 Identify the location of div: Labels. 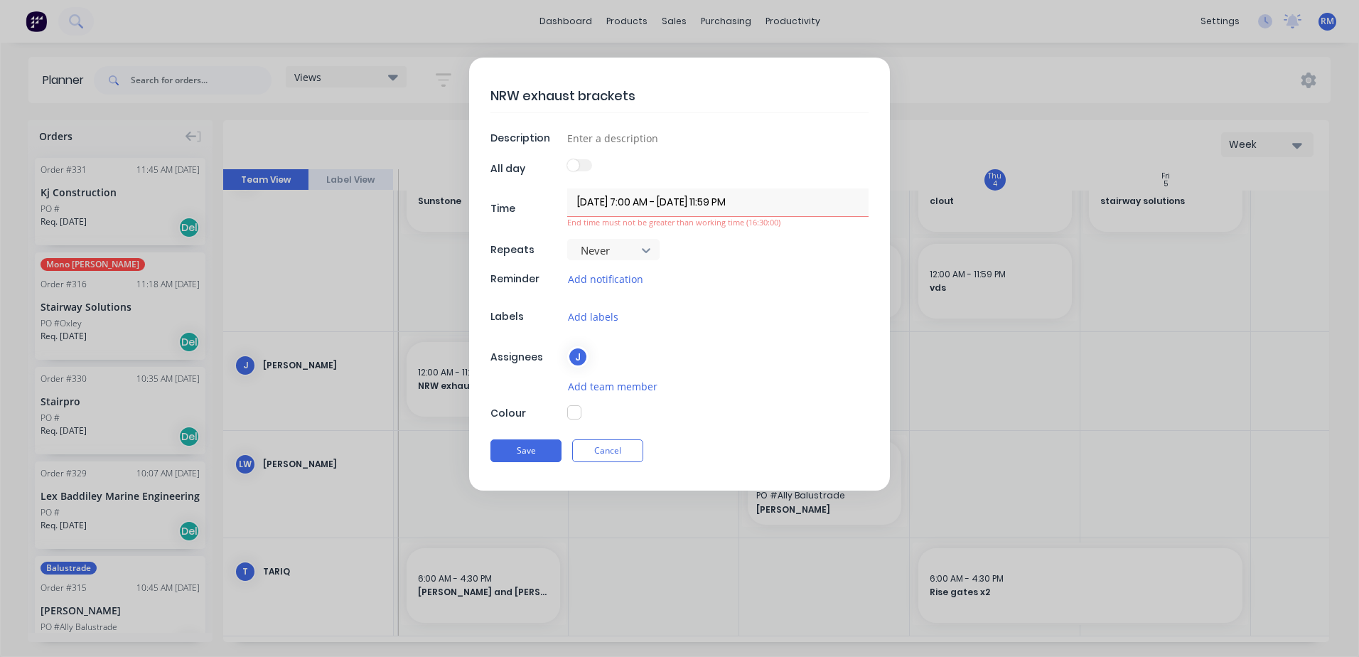
(527, 316).